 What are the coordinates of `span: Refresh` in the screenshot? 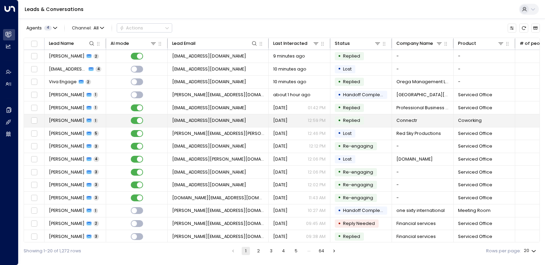 It's located at (524, 28).